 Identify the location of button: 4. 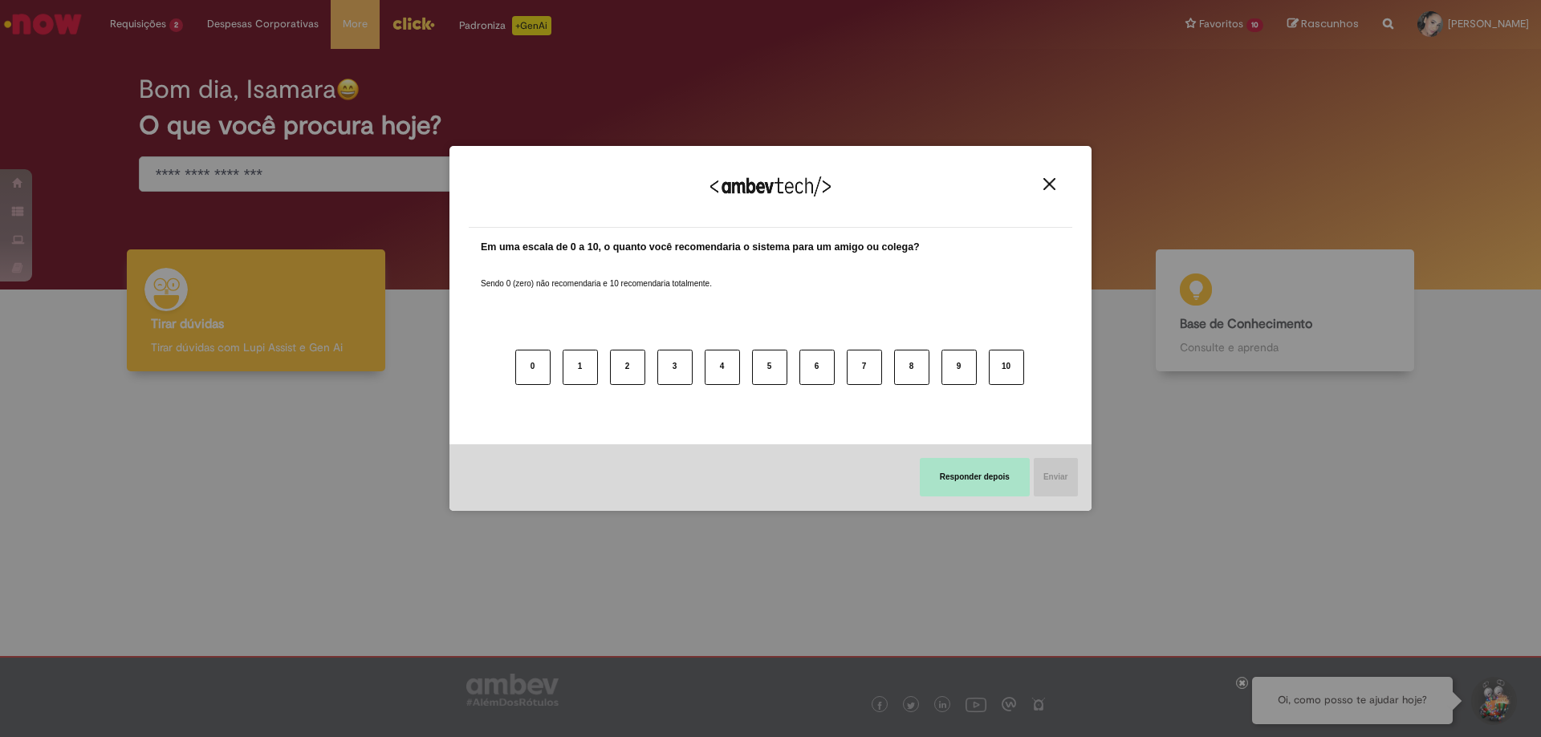
(722, 368).